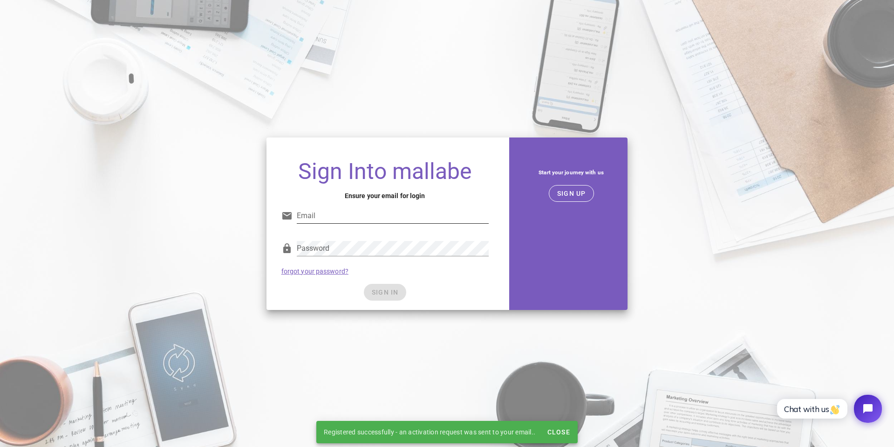  Describe the element at coordinates (558, 432) in the screenshot. I see `span: Close` at that location.